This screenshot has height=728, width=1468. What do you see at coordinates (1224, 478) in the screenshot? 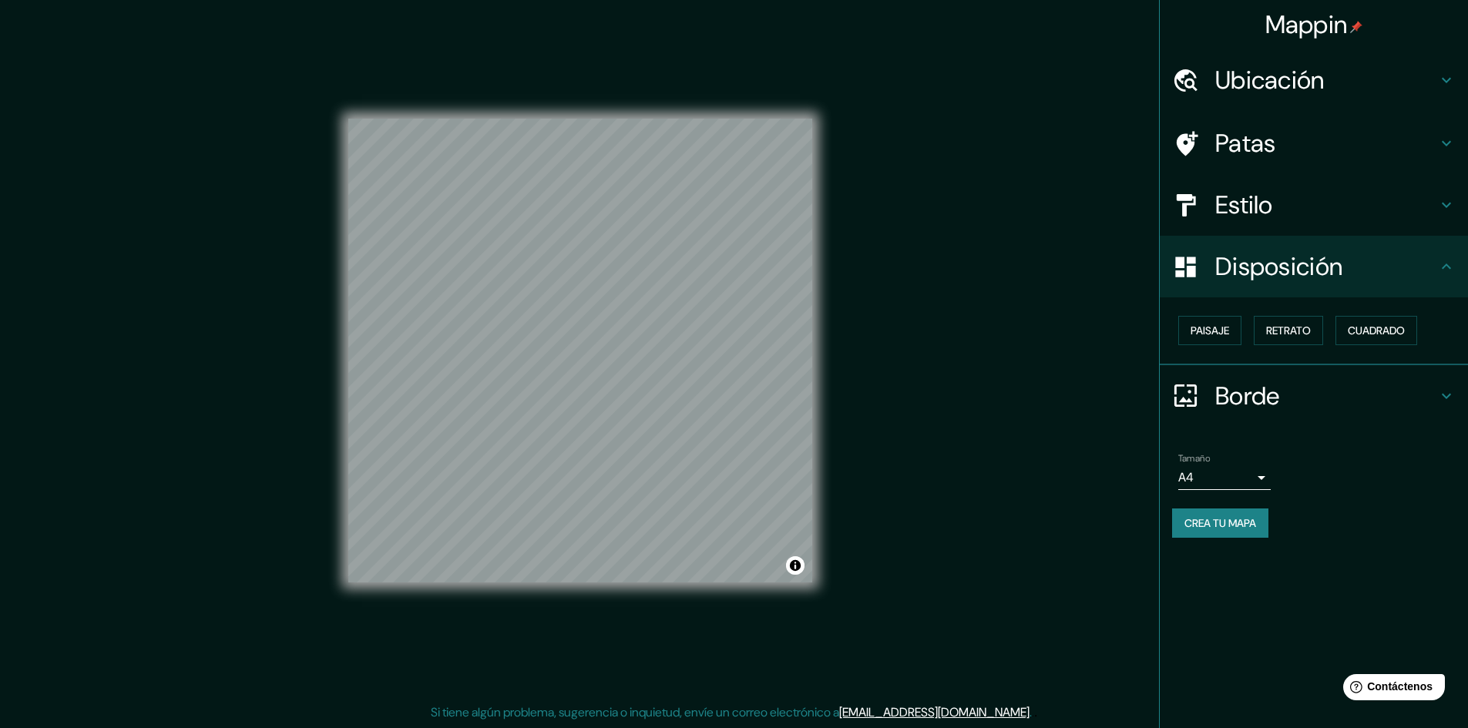
I see `div: A4` at bounding box center [1224, 478].